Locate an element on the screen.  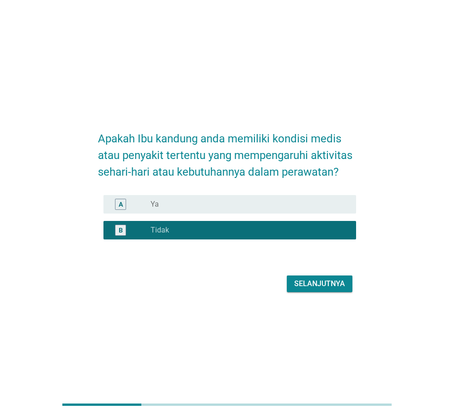
div: A is located at coordinates (121, 204).